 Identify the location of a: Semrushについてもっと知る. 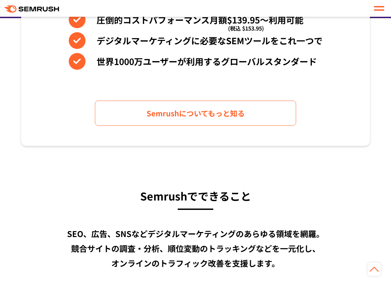
(195, 113).